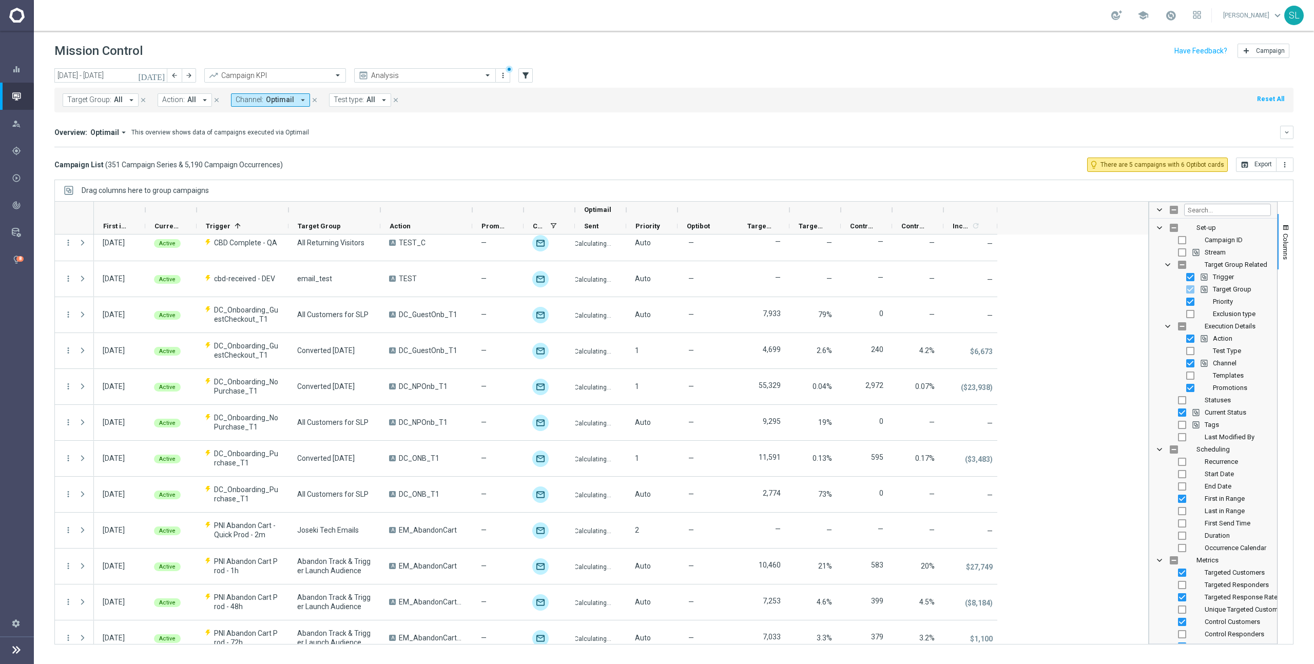 This screenshot has width=1314, height=664. What do you see at coordinates (16, 124) in the screenshot?
I see `i: person_search` at bounding box center [16, 124].